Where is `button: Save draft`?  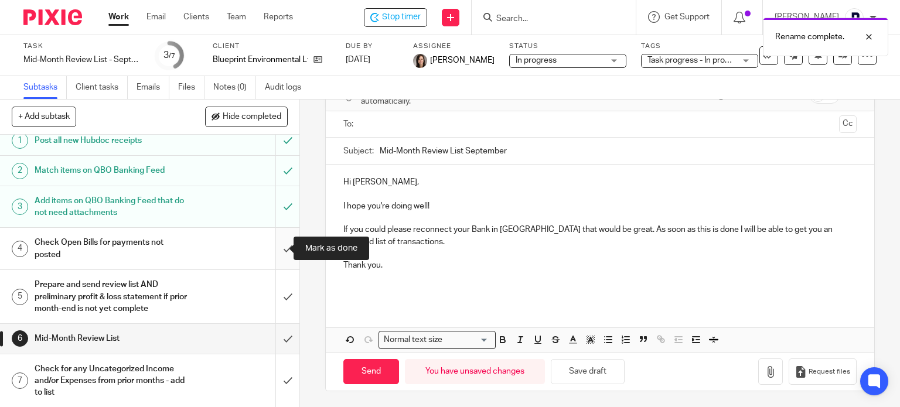
button: Save draft is located at coordinates (588, 372).